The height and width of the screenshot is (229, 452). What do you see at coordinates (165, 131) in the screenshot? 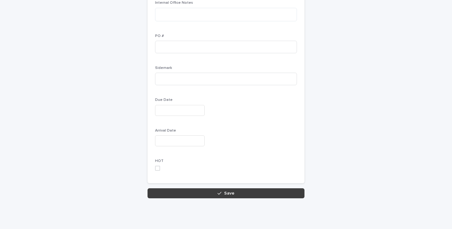
I see `span: Arrival Date` at bounding box center [165, 131].